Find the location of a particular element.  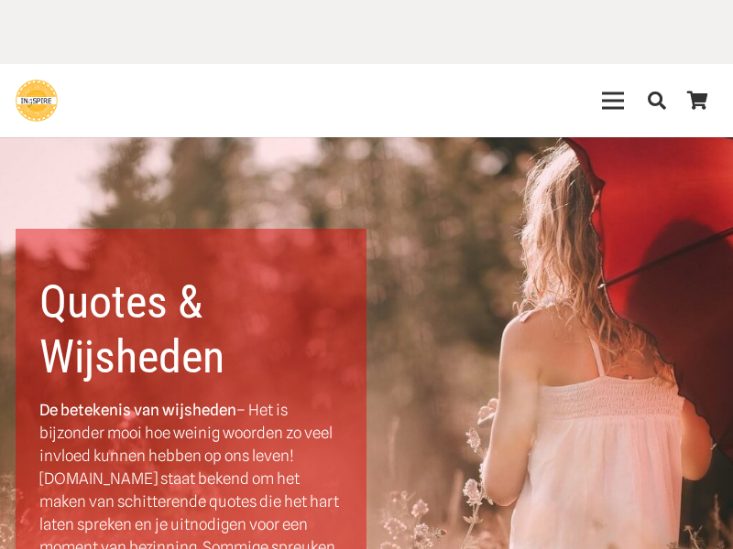

strong: De betekenis van wijsheden is located at coordinates (137, 410).